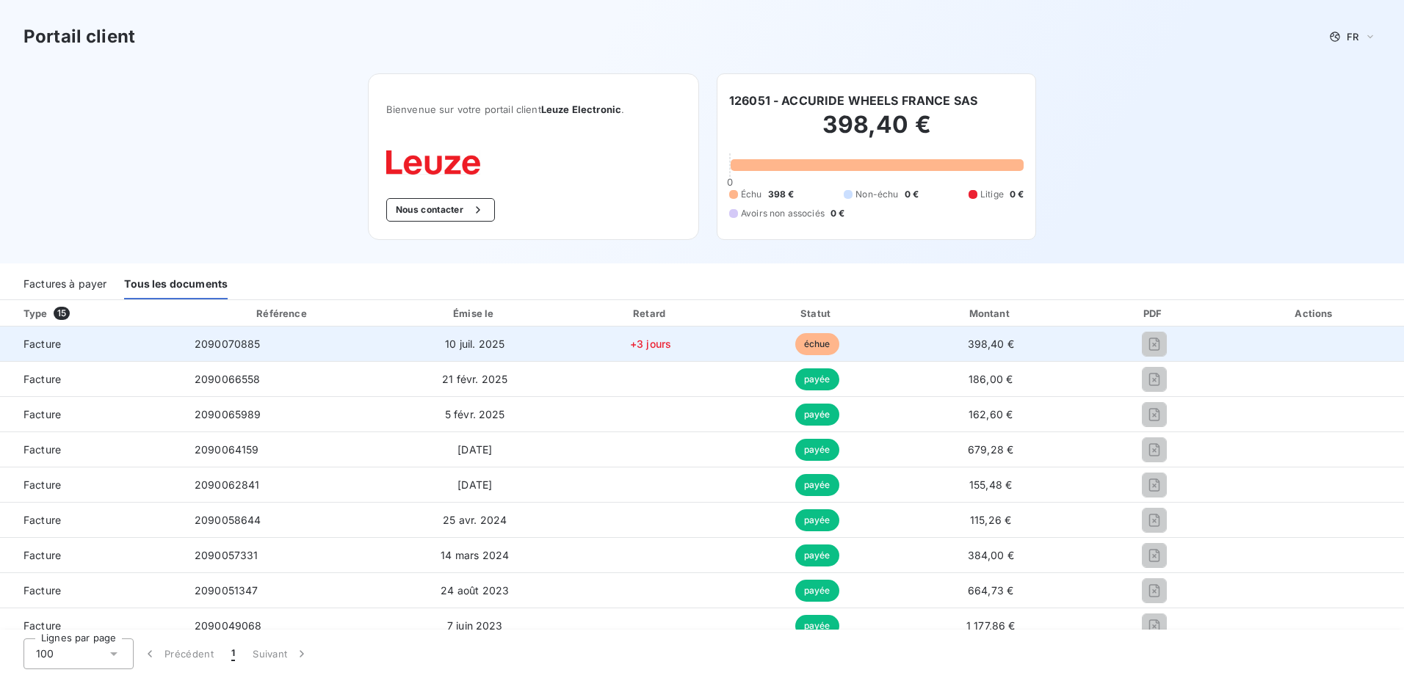 This screenshot has width=1404, height=678. Describe the element at coordinates (990, 520) in the screenshot. I see `span: 115,26 €` at that location.